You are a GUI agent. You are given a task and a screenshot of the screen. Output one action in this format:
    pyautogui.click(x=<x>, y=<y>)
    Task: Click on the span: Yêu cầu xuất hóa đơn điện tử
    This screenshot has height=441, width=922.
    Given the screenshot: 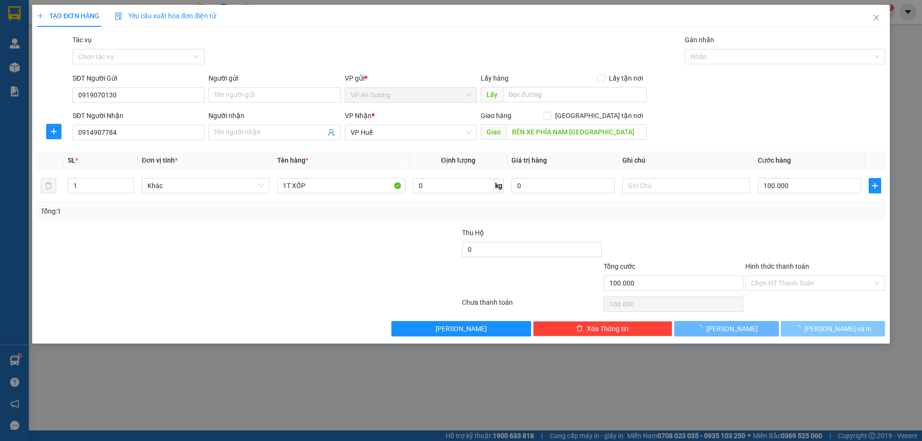 What is the action you would take?
    pyautogui.click(x=165, y=16)
    